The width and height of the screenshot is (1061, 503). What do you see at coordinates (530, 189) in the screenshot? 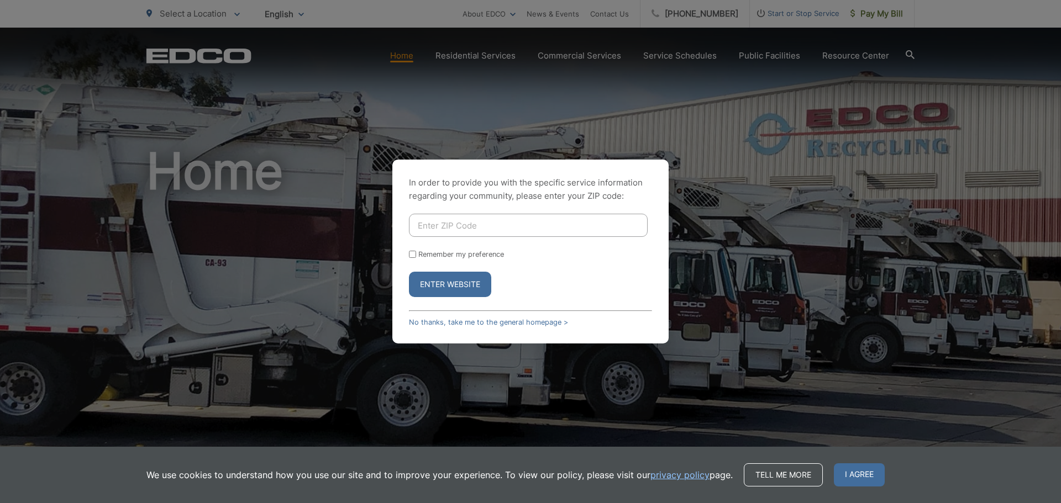
I see `p: In order to provide you with the specific service information regarding your community, please en...` at bounding box center [530, 189].